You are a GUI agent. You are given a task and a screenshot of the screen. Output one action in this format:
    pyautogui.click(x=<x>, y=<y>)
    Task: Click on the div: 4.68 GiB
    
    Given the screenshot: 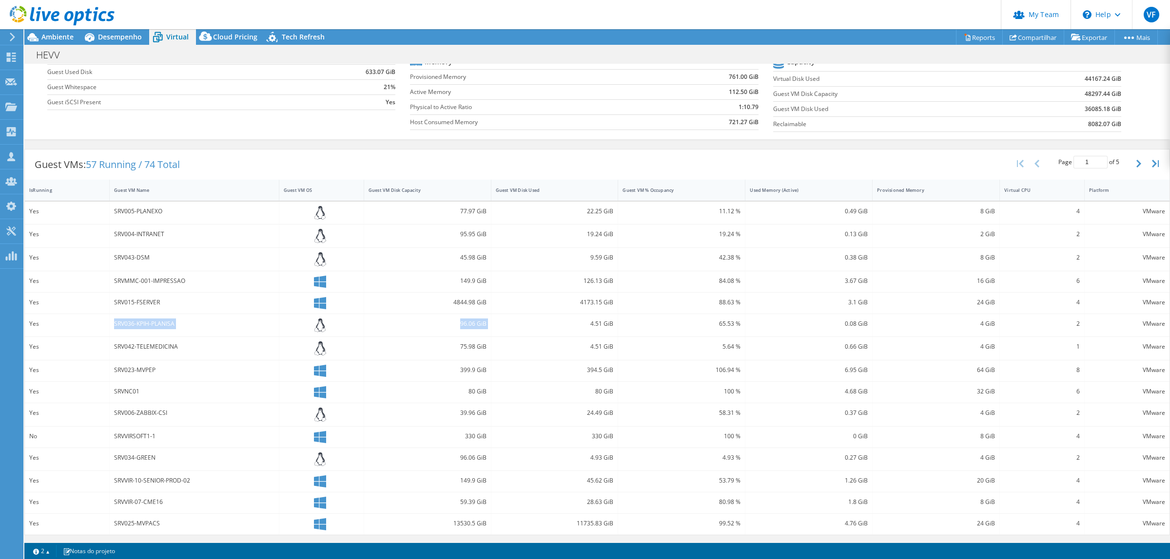 What is the action you would take?
    pyautogui.click(x=809, y=392)
    